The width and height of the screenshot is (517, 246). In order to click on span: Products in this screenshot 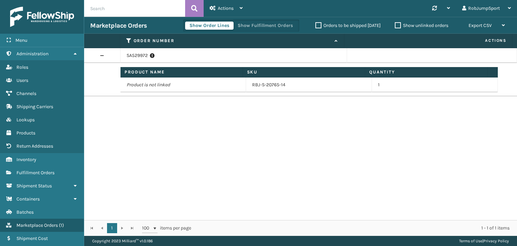, I will do `click(26, 133)`.